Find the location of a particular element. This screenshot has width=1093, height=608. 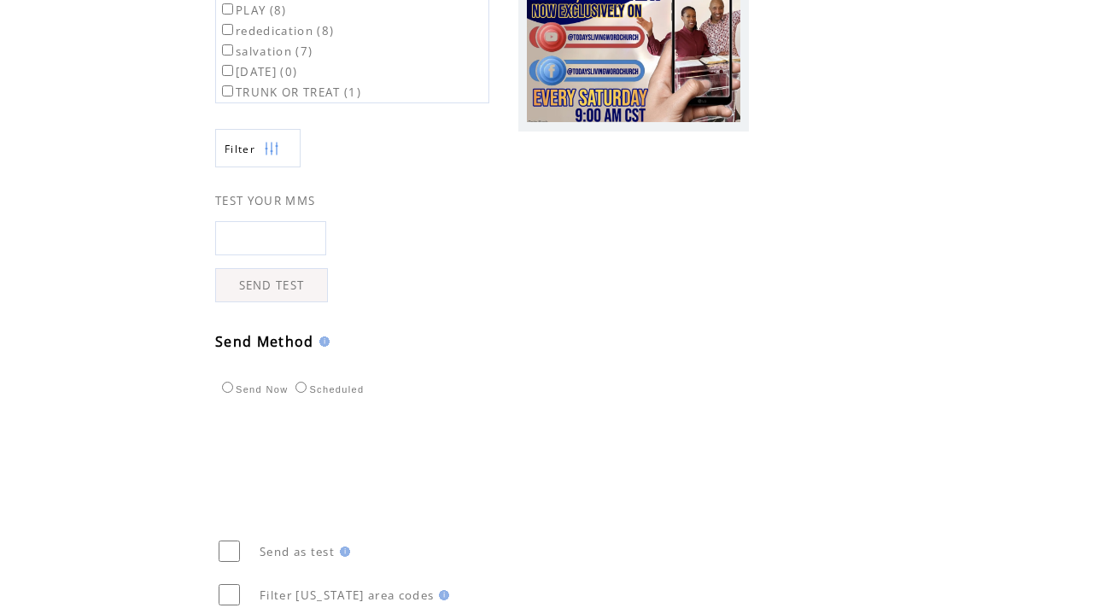

input: salvation (7) is located at coordinates (227, 50).